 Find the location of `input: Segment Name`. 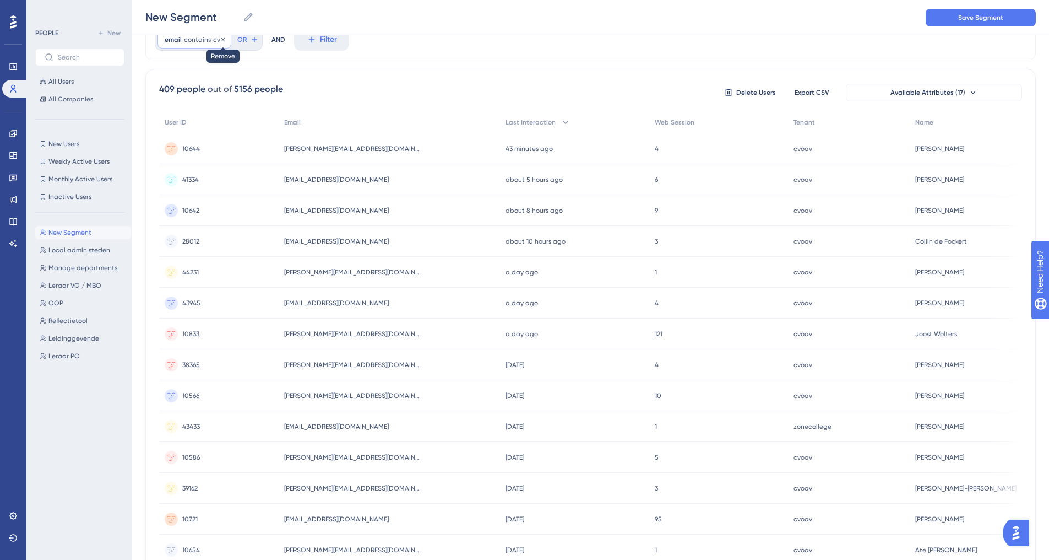

input: Segment Name is located at coordinates (192, 17).